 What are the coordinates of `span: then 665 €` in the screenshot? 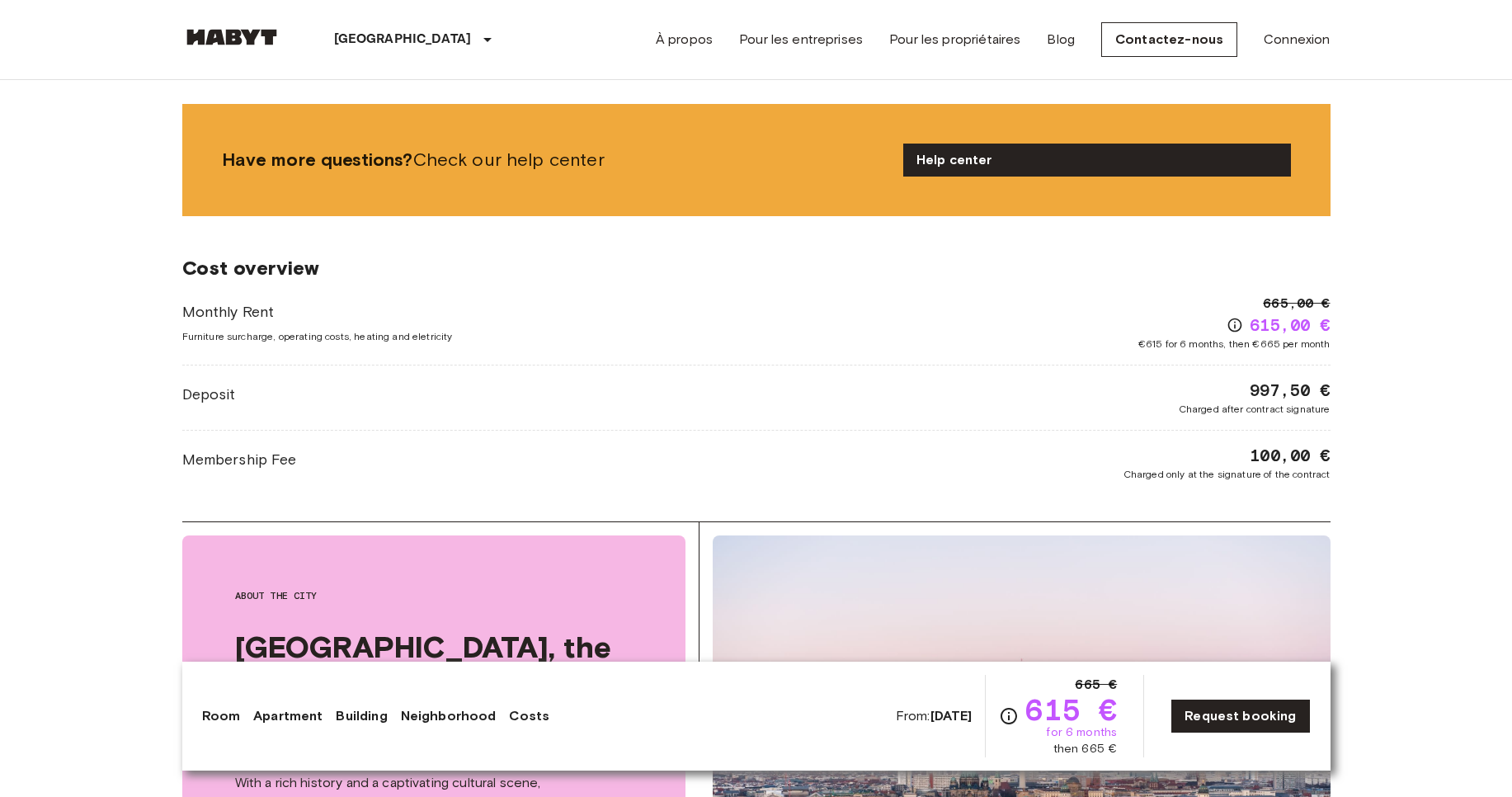 It's located at (1085, 750).